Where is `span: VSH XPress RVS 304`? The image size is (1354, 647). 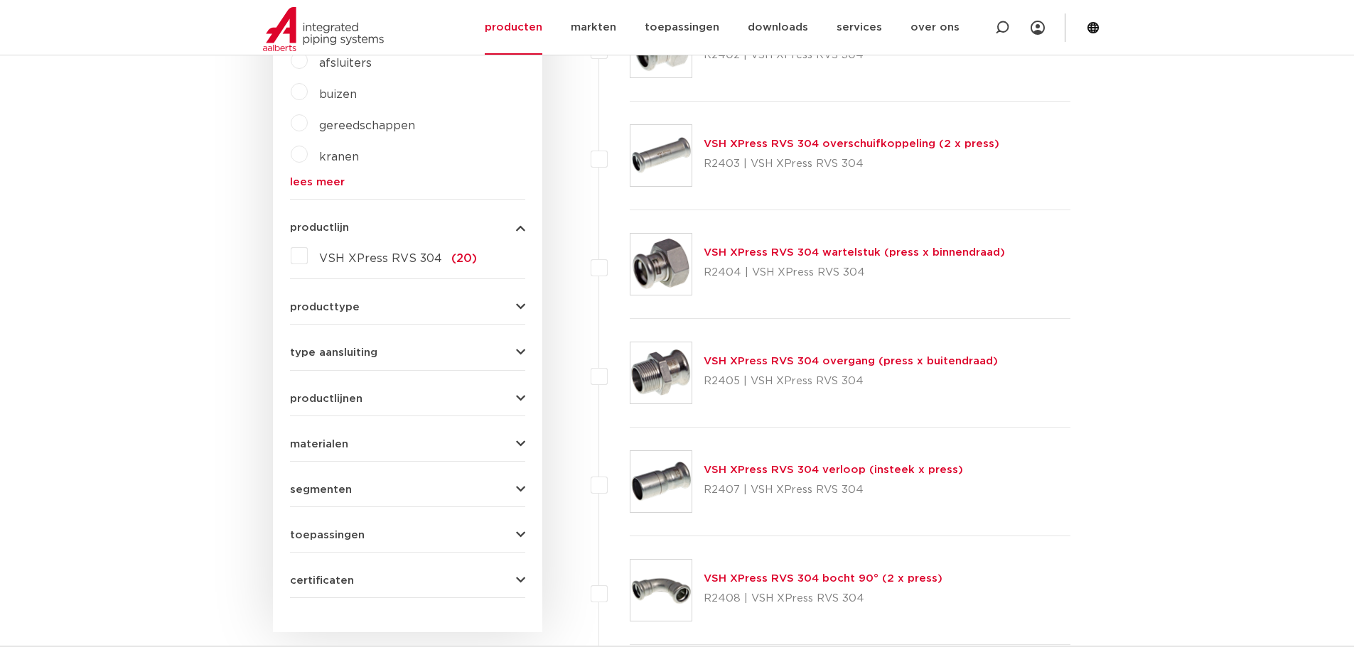
span: VSH XPress RVS 304 is located at coordinates (380, 259).